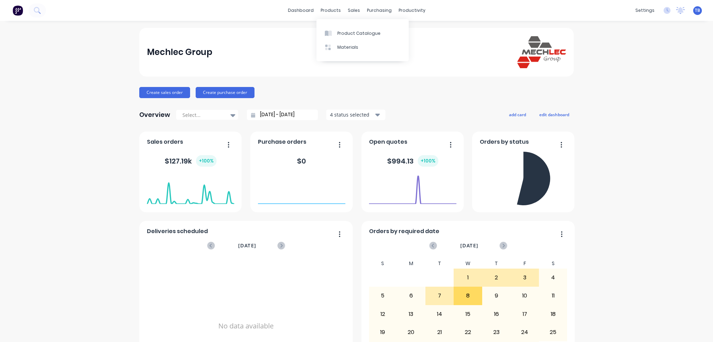  Describe the element at coordinates (440, 332) in the screenshot. I see `div: 21` at that location.